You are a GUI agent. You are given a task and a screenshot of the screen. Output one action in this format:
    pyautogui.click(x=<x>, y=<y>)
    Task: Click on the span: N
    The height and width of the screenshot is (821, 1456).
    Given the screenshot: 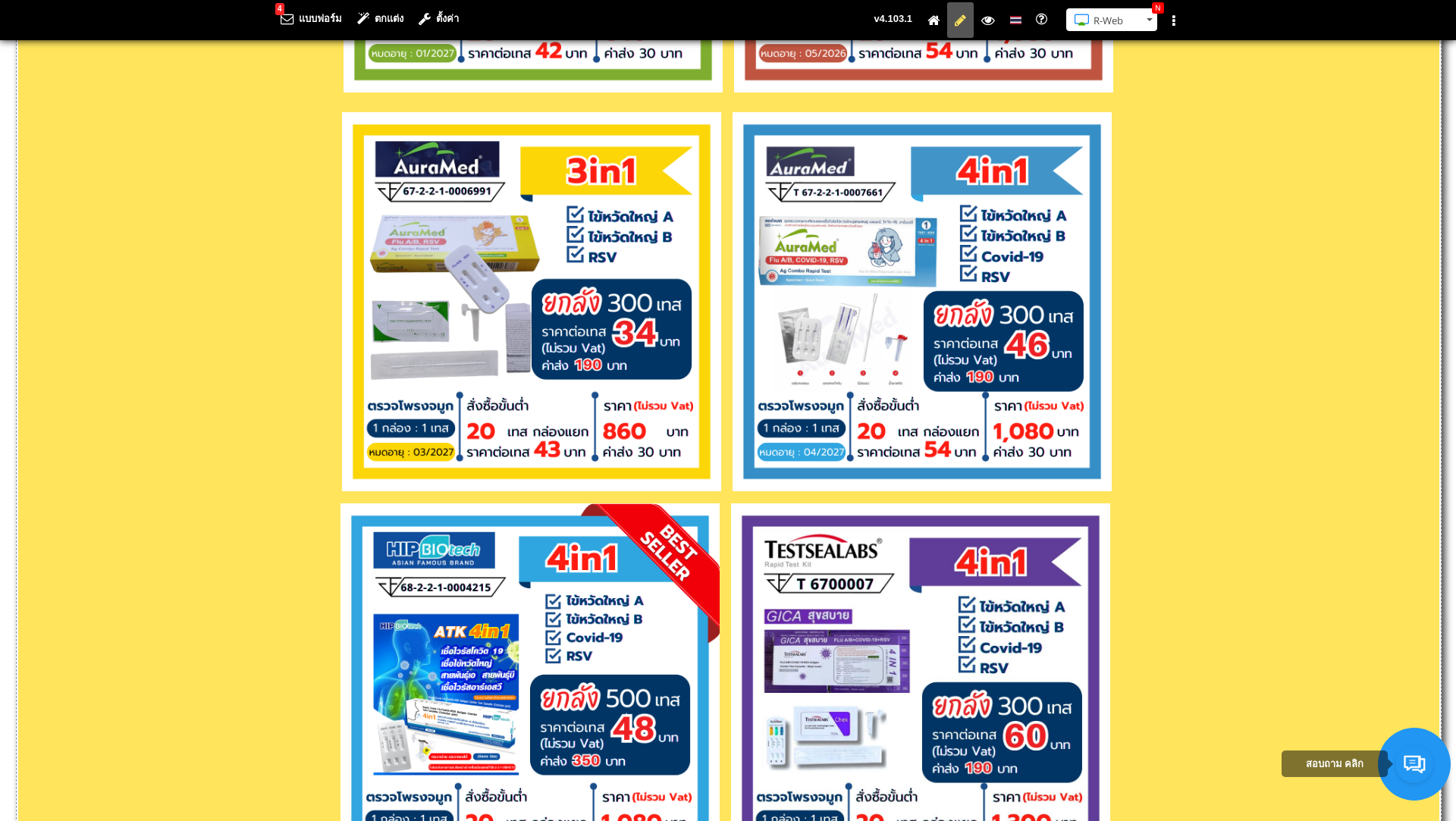 What is the action you would take?
    pyautogui.click(x=1158, y=8)
    